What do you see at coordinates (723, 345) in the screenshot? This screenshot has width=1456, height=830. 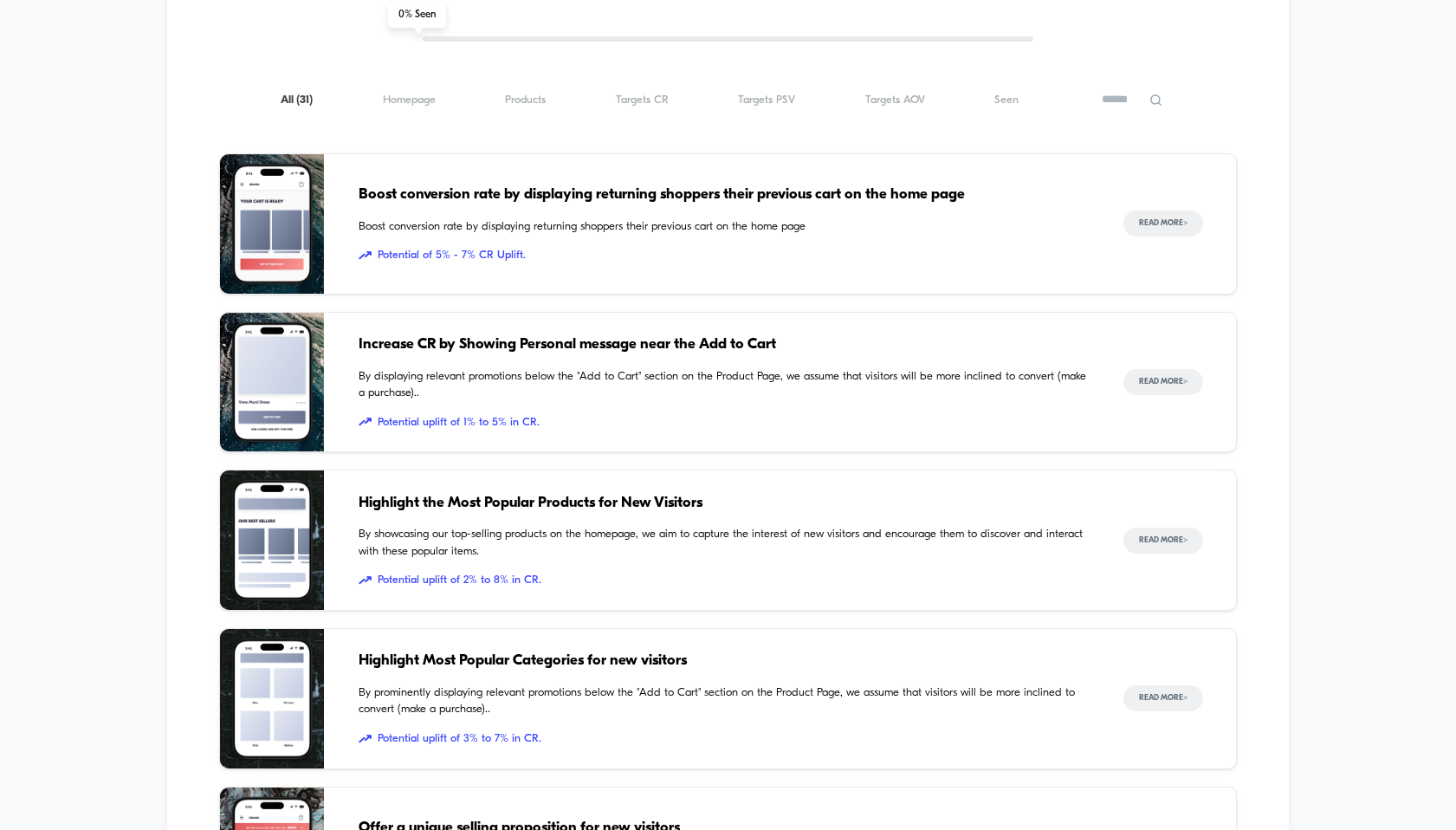 I see `span: Increase CR by Showing Personal message near the Add to Cart` at bounding box center [723, 345].